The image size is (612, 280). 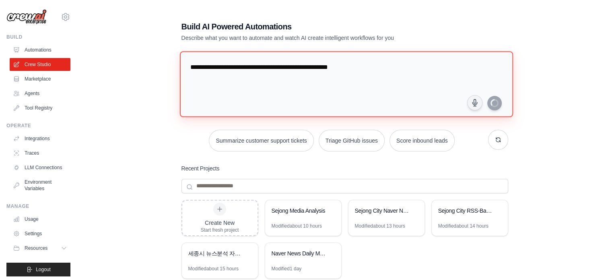 What do you see at coordinates (498, 140) in the screenshot?
I see `button: Get new suggestions` at bounding box center [498, 140].